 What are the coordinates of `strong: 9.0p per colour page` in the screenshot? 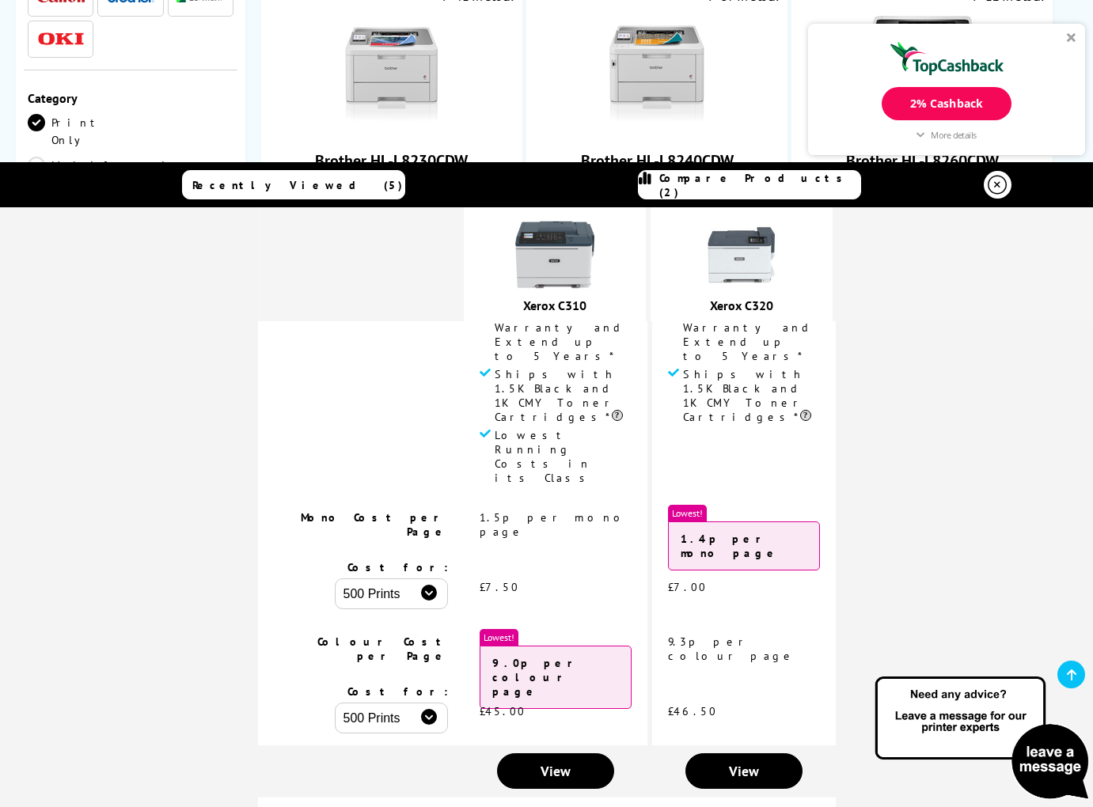 It's located at (537, 678).